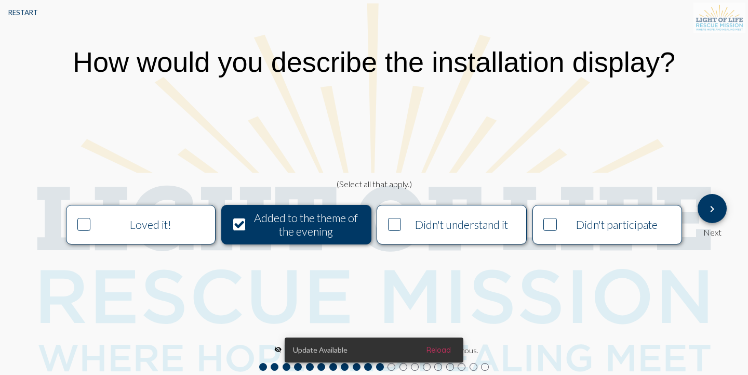  I want to click on span: Update Available, so click(320, 350).